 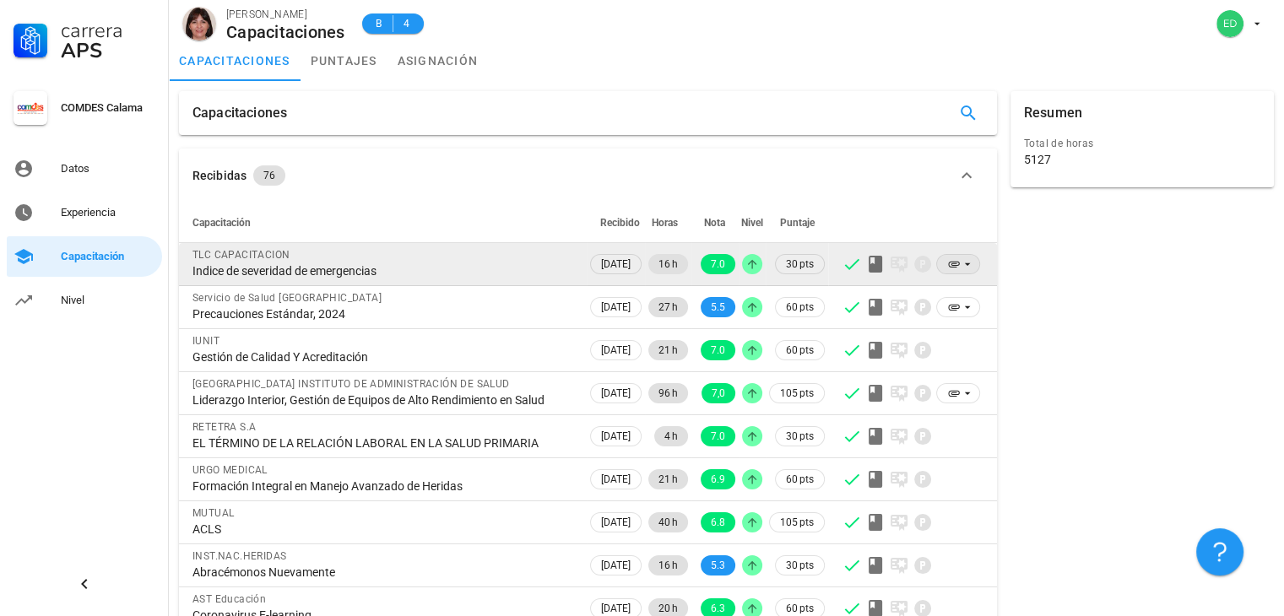 I want to click on div: Abracémonos Nuevamente, so click(x=382, y=572).